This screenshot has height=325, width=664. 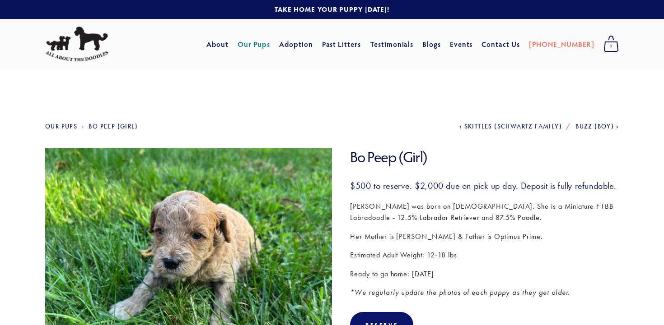 What do you see at coordinates (611, 44) in the screenshot?
I see `a: 0 items in cart` at bounding box center [611, 44].